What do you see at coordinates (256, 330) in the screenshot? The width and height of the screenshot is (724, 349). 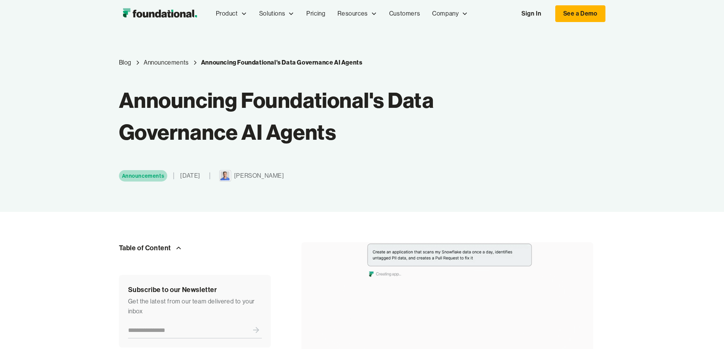 I see `input: Submit` at bounding box center [256, 330].